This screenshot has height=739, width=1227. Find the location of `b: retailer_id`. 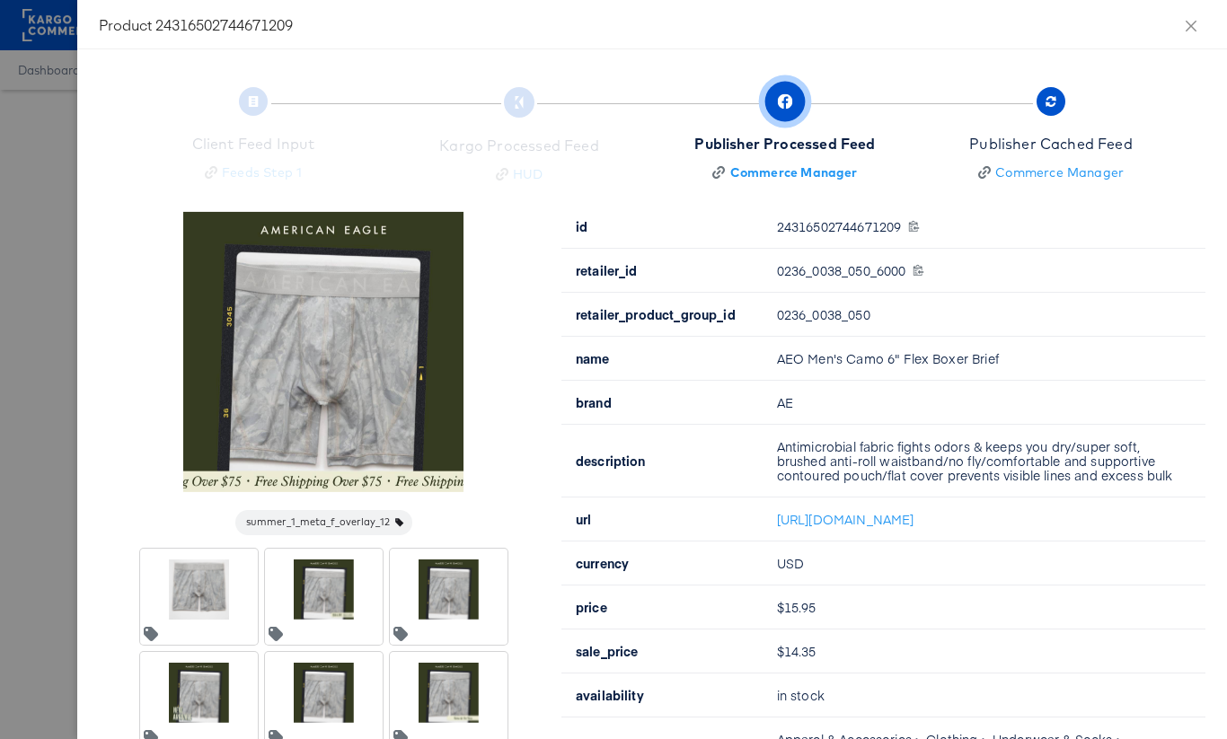

b: retailer_id is located at coordinates (606, 270).